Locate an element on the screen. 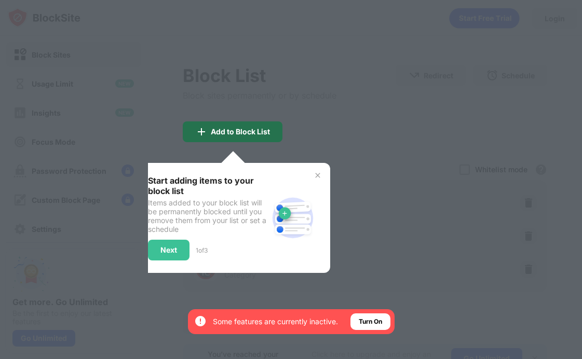 This screenshot has height=359, width=582. div: Next is located at coordinates (169, 250).